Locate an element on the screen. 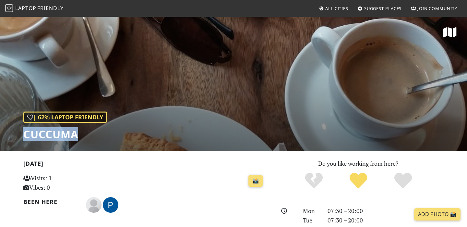 The image size is (467, 227). div: Mon is located at coordinates (311, 211).